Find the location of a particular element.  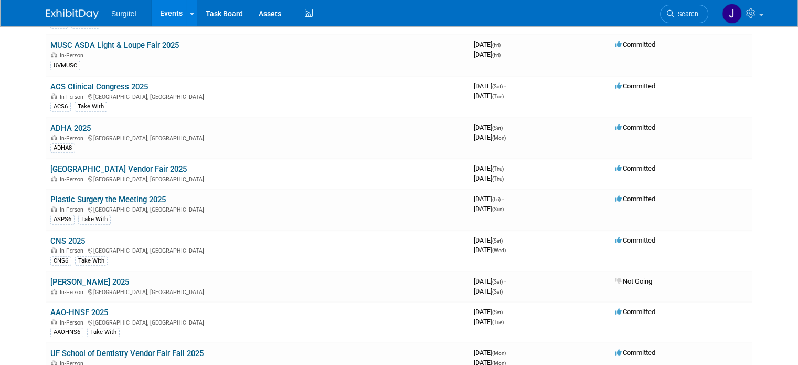

span: (Sun) is located at coordinates (498, 209).